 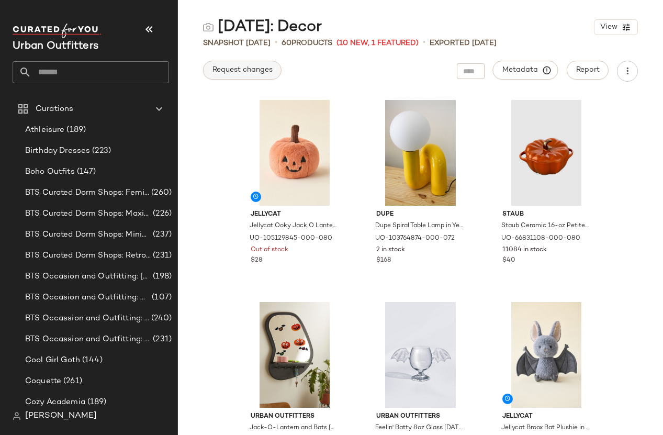 I want to click on img: 66831108_080_m, so click(x=546, y=153).